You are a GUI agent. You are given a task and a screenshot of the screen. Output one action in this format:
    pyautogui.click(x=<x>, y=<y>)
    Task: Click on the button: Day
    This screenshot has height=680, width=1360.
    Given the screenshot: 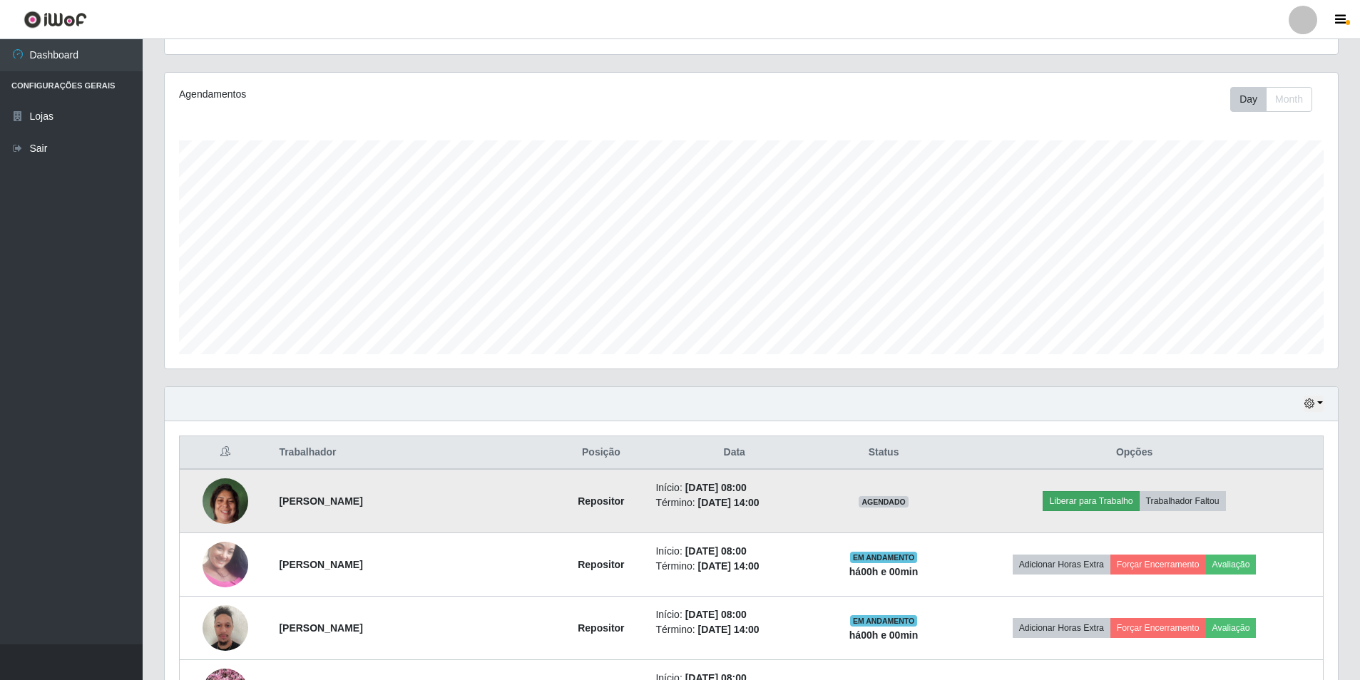 What is the action you would take?
    pyautogui.click(x=1248, y=99)
    